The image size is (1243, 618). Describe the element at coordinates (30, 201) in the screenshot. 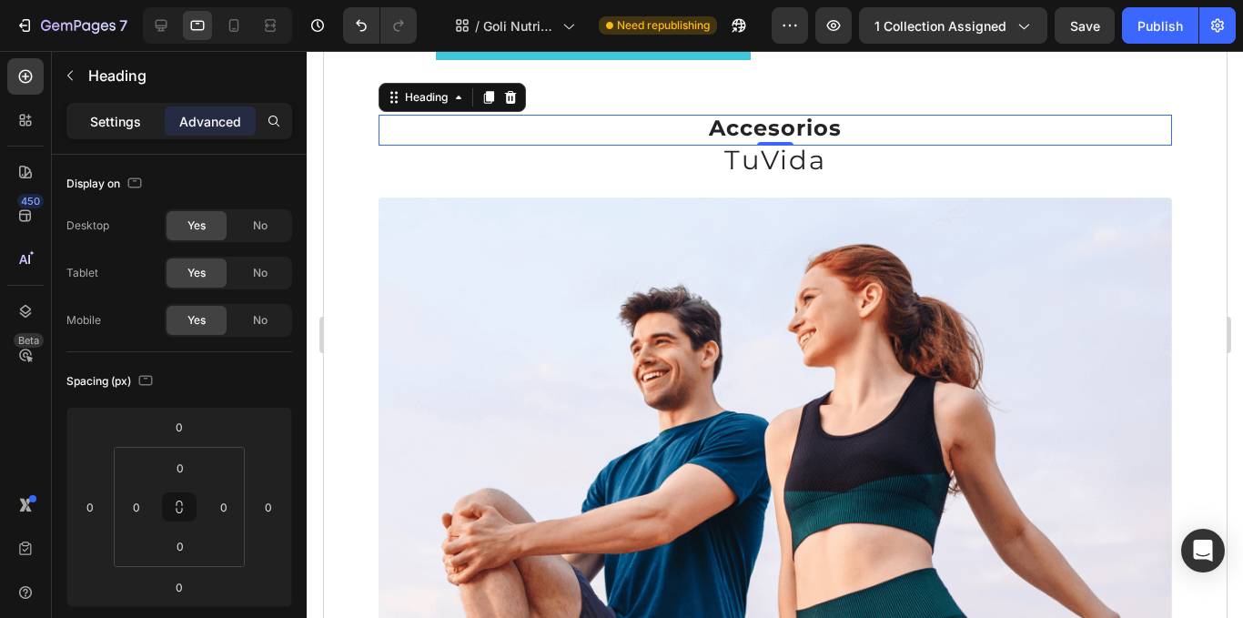

I see `div: 450` at that location.